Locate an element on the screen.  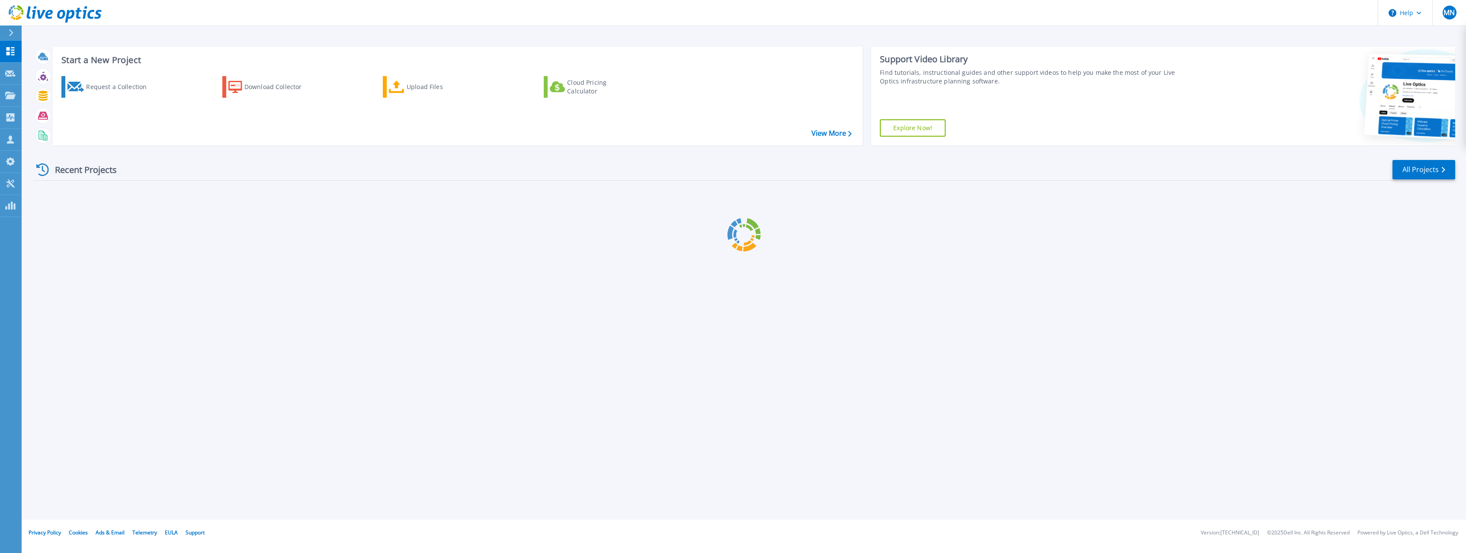
div: Cloud Pricing Calculator is located at coordinates (602, 87).